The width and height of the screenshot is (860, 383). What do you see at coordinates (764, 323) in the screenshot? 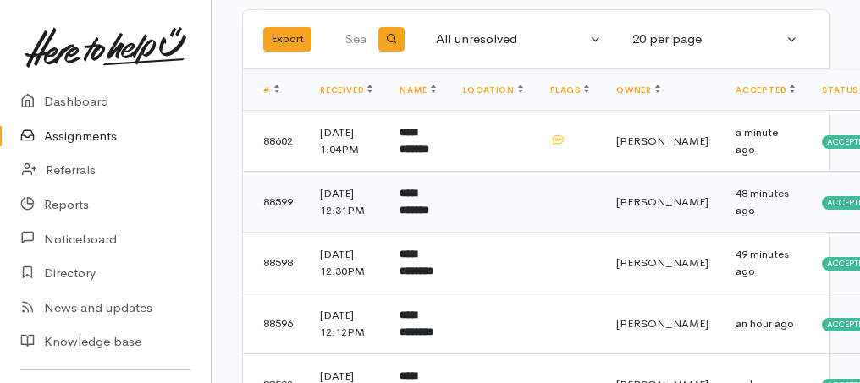
I see `time: an hour ago` at bounding box center [764, 323].